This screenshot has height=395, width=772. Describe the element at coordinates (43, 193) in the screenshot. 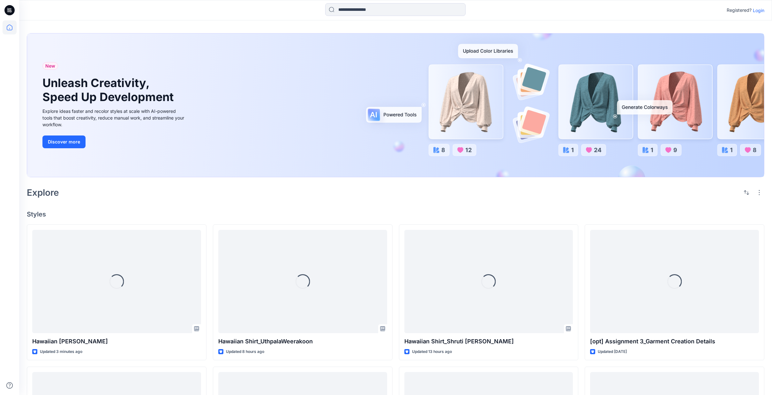

I see `h2: Explore` at that location.